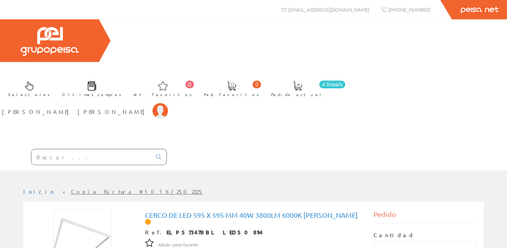 The width and height of the screenshot is (507, 248). I want to click on span: Pedido actual, so click(298, 95).